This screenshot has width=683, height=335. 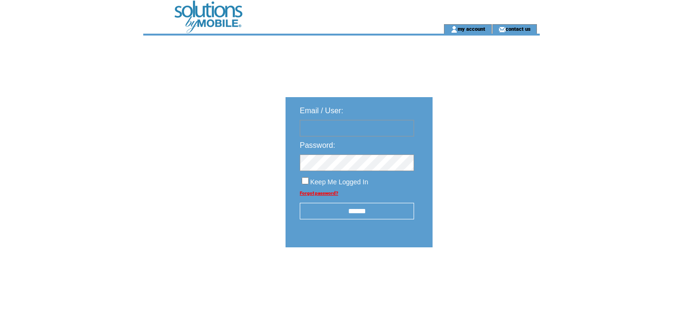 I want to click on span: Keep Me Logged In, so click(x=339, y=182).